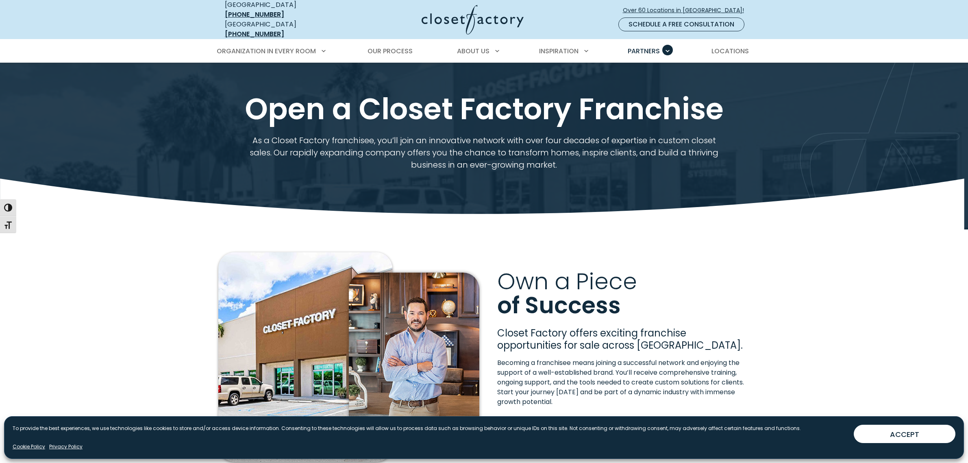 The height and width of the screenshot is (463, 968). I want to click on span: of Success, so click(559, 305).